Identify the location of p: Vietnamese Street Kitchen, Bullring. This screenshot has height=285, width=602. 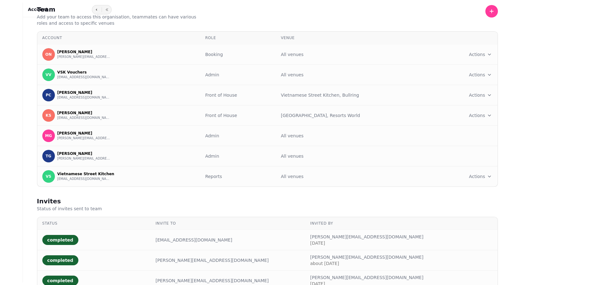
(320, 95).